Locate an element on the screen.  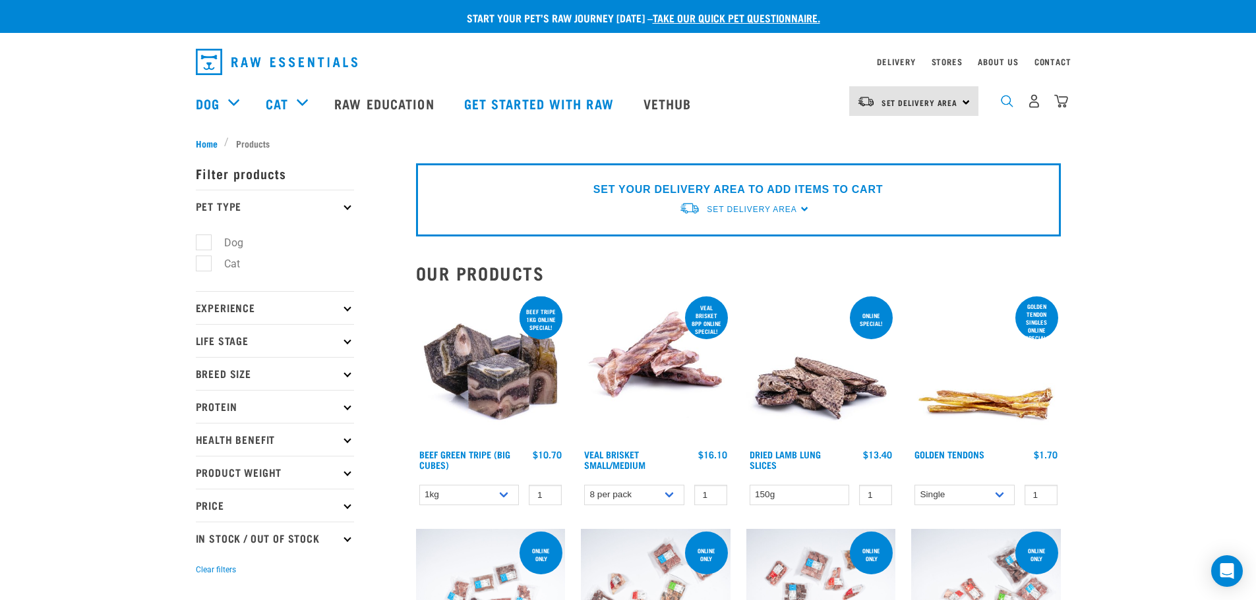
div: $13.40 is located at coordinates (877, 455).